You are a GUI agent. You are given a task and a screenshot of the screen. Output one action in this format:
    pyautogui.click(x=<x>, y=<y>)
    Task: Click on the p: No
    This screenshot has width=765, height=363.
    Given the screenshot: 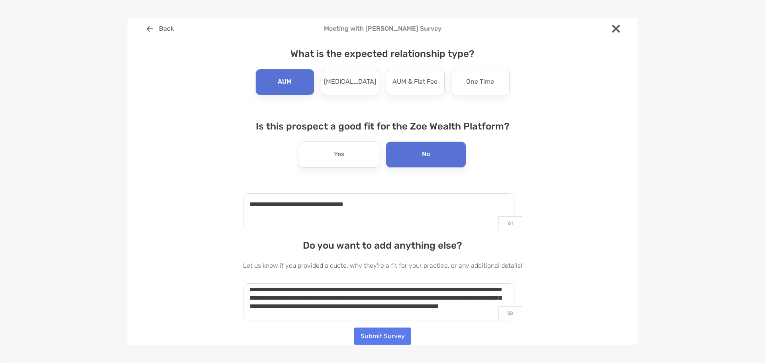 What is the action you would take?
    pyautogui.click(x=426, y=155)
    